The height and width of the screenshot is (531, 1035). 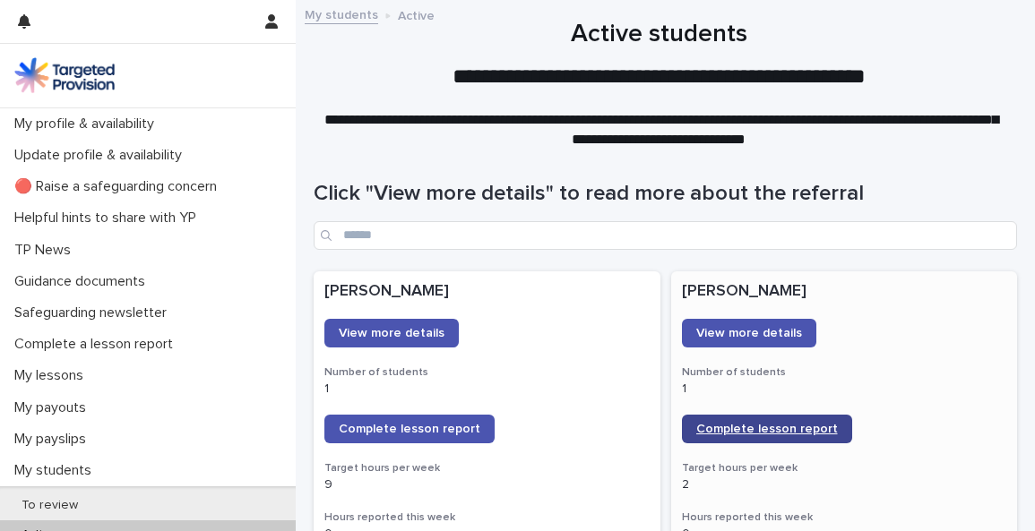 What do you see at coordinates (94, 313) in the screenshot?
I see `p: Safeguarding newsletter` at bounding box center [94, 313].